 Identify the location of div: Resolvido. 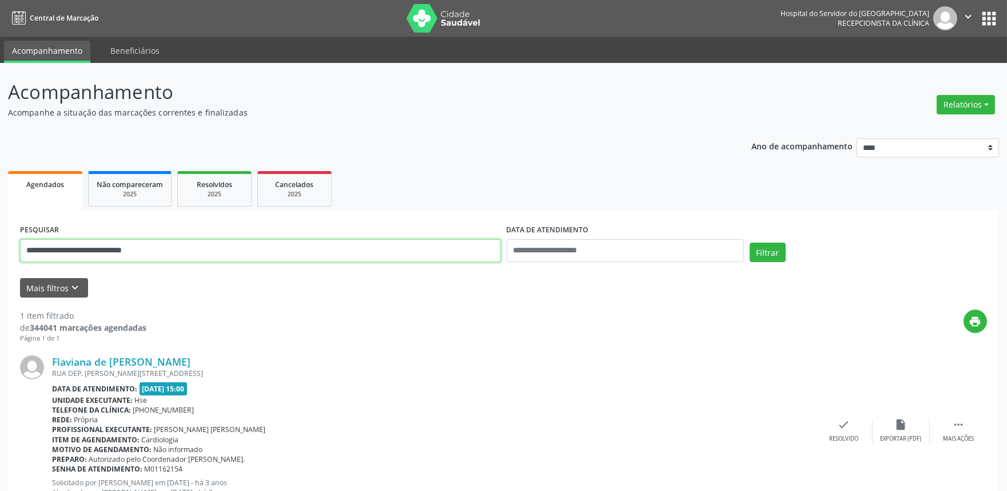
(844, 439).